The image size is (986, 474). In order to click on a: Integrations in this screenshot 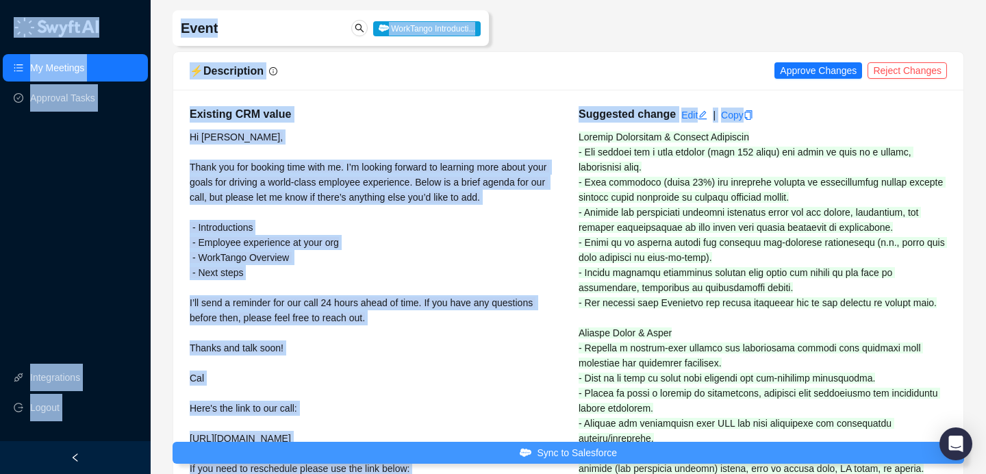, I will do `click(55, 377)`.